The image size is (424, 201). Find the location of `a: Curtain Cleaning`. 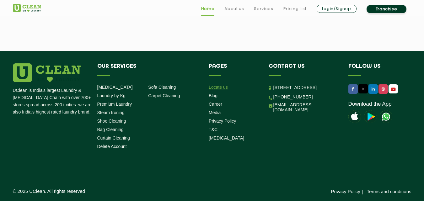

a: Curtain Cleaning is located at coordinates (114, 138).